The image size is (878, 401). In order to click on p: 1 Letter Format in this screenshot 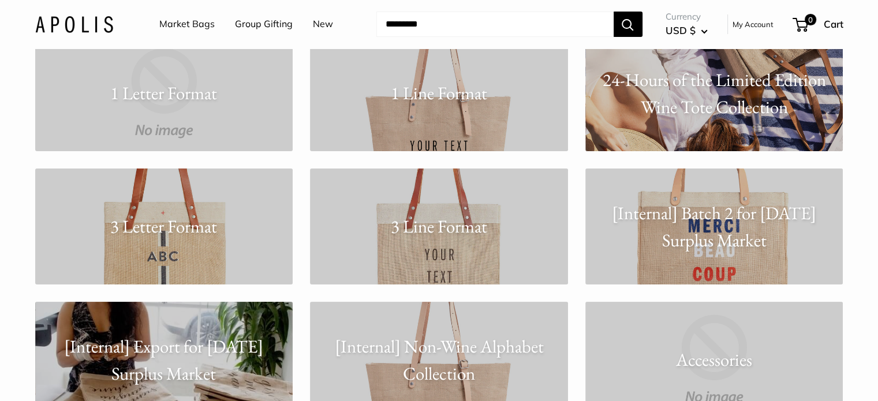, I will do `click(164, 93)`.